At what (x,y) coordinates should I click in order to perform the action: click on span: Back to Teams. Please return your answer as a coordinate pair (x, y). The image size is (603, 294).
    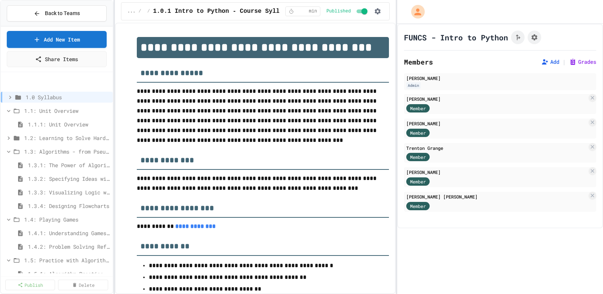
    Looking at the image, I should click on (62, 13).